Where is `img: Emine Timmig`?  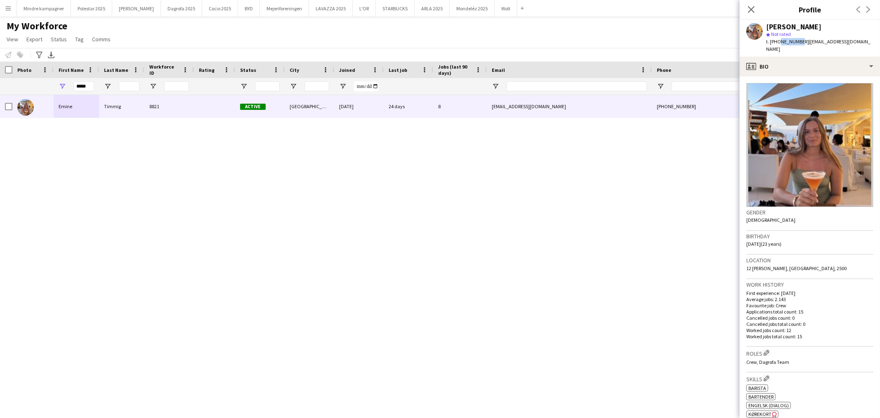
img: Emine Timmig is located at coordinates (26, 107).